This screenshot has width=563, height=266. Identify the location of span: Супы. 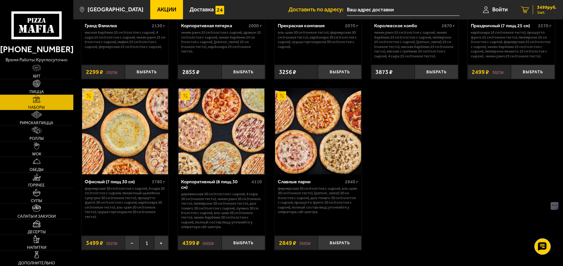
(36, 201).